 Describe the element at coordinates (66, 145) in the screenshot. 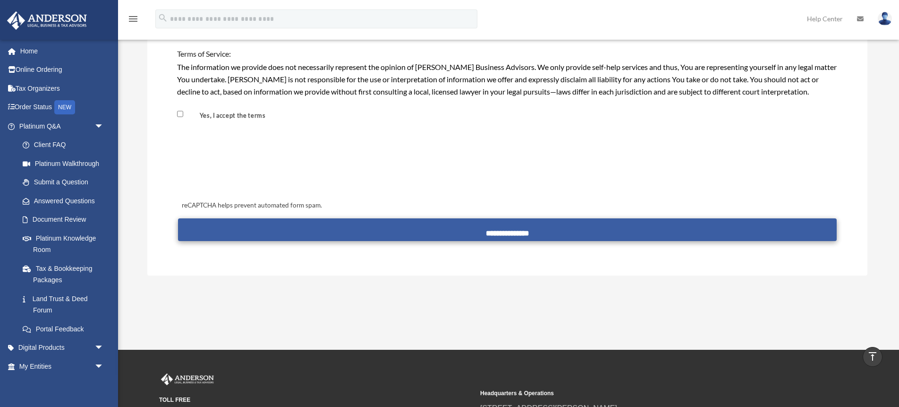

I see `a: Client FAQ` at that location.